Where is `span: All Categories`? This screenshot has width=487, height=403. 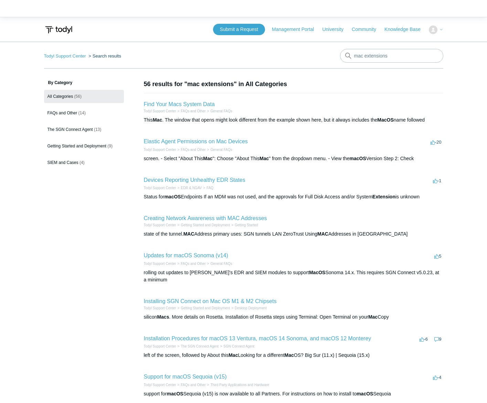 span: All Categories is located at coordinates (60, 96).